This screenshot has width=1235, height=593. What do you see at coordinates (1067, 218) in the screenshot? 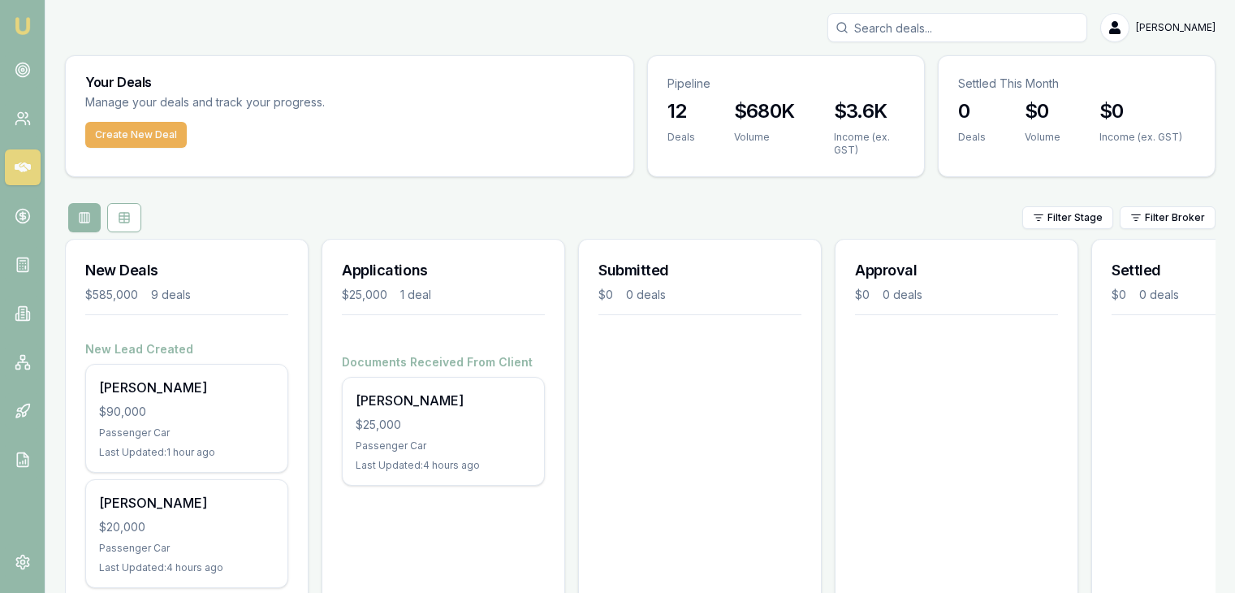
I see `button: Filter Stage` at bounding box center [1067, 218].